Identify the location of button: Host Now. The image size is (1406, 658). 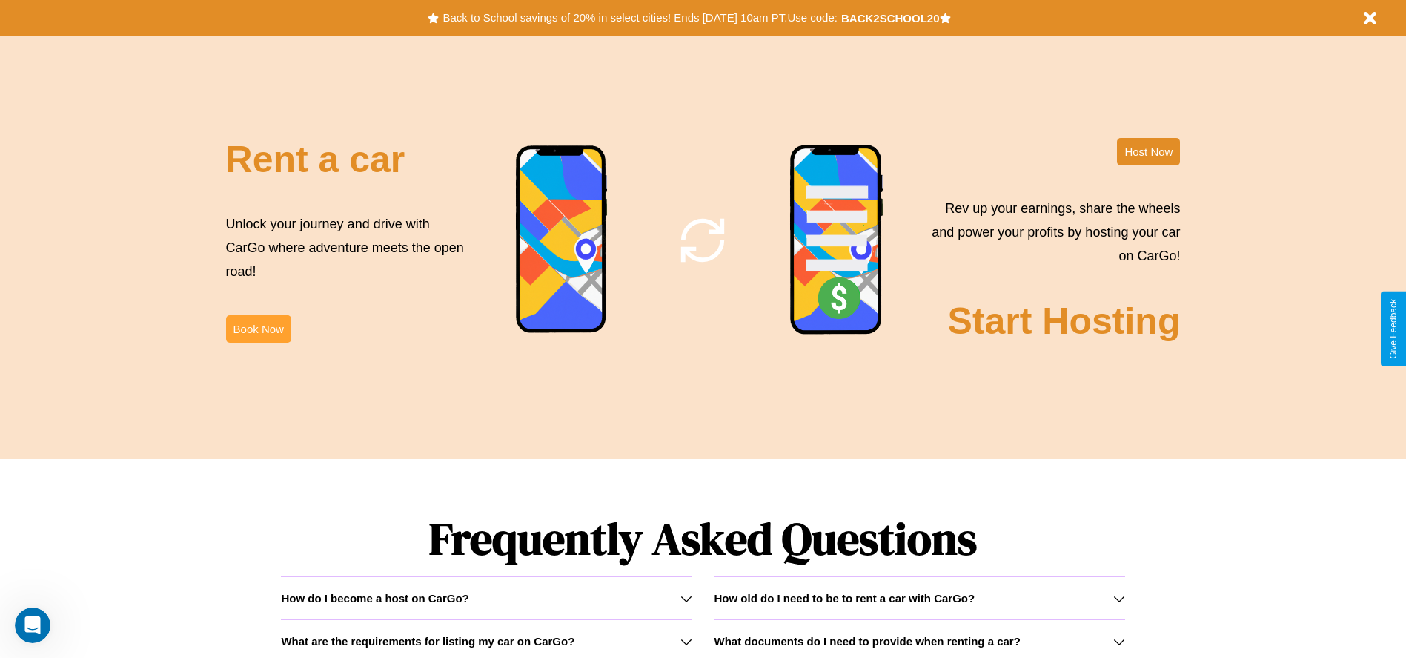
(1148, 151).